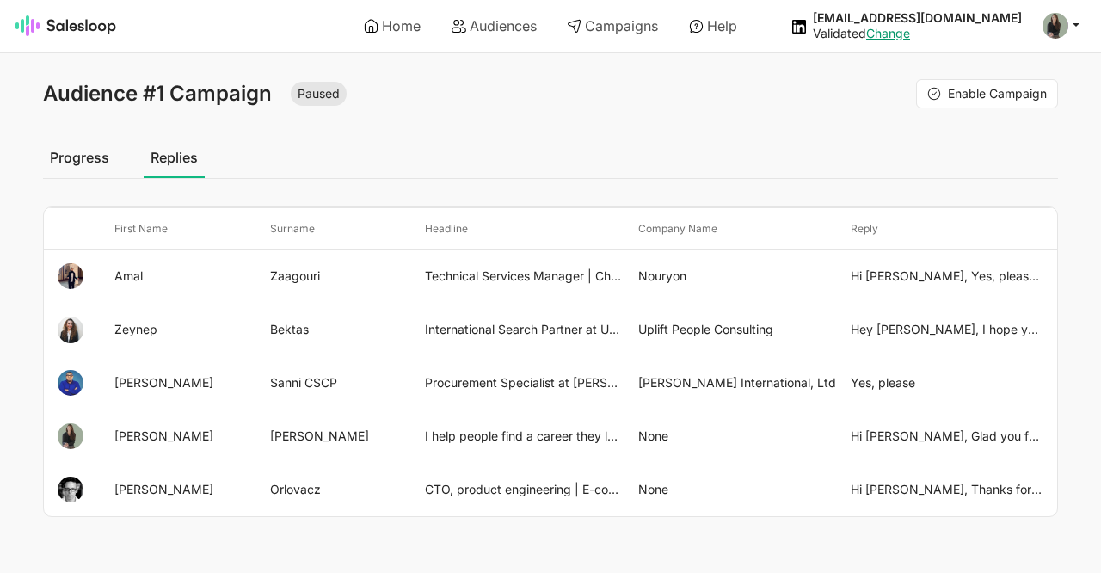 The image size is (1101, 573). I want to click on a: Sanni CSCP, so click(304, 382).